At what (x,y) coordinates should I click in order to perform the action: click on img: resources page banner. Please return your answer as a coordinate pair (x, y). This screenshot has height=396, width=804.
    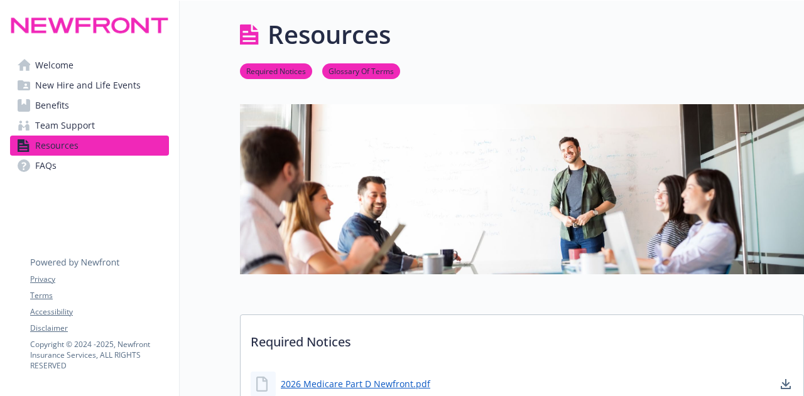
    Looking at the image, I should click on (522, 189).